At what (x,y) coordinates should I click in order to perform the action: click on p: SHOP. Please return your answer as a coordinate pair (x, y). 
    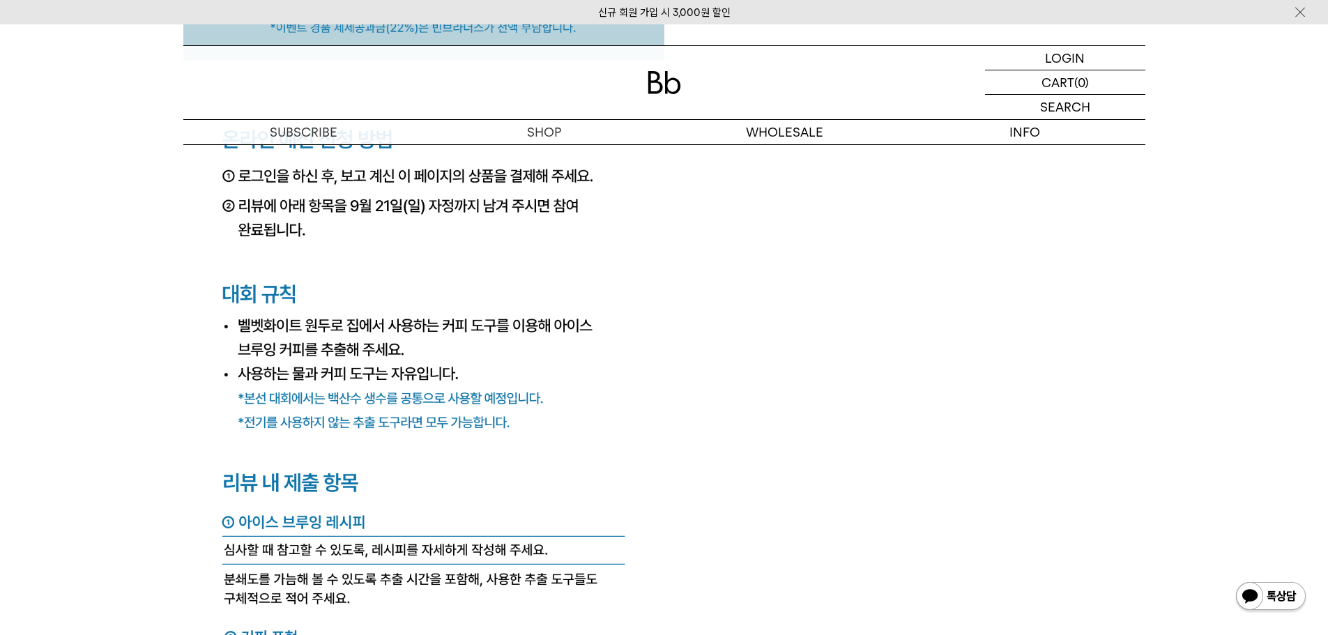
    Looking at the image, I should click on (544, 132).